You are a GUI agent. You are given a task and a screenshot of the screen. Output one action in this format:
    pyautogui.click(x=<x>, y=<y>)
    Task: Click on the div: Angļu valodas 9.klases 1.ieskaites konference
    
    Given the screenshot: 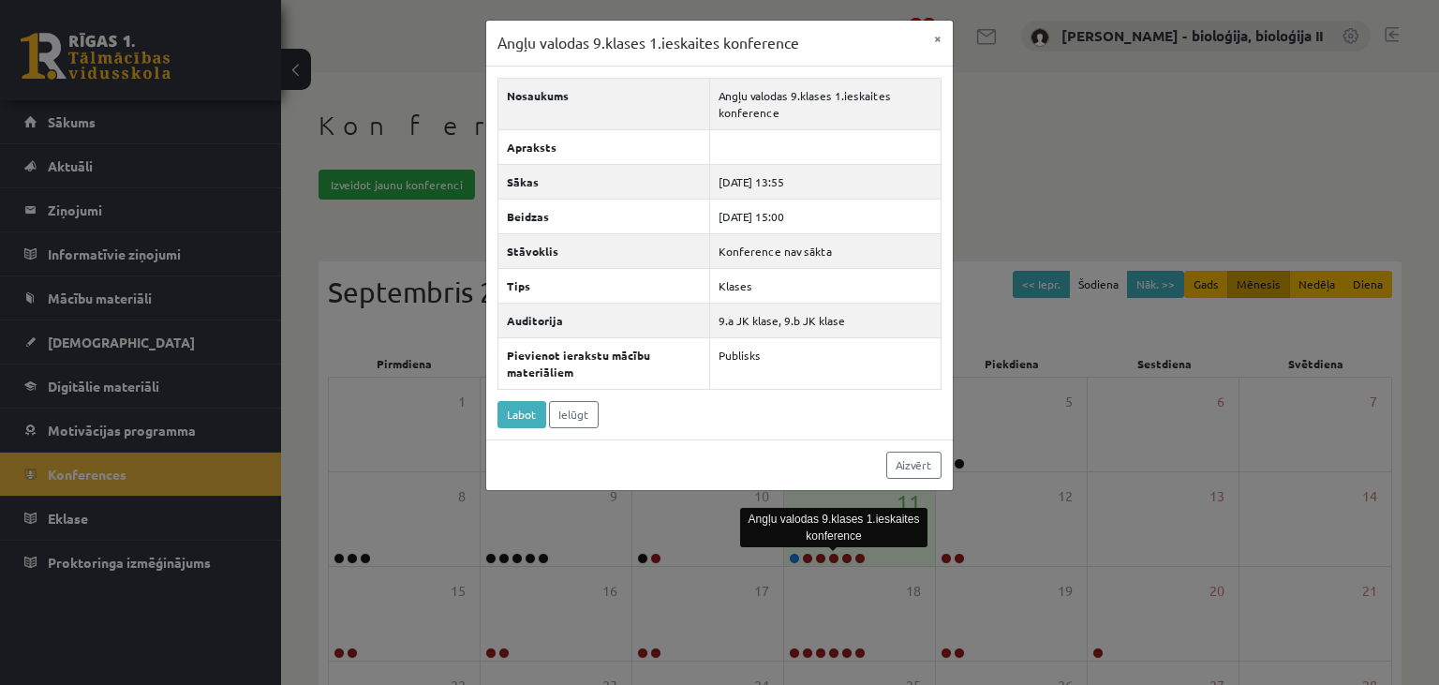 What is the action you would take?
    pyautogui.click(x=834, y=527)
    